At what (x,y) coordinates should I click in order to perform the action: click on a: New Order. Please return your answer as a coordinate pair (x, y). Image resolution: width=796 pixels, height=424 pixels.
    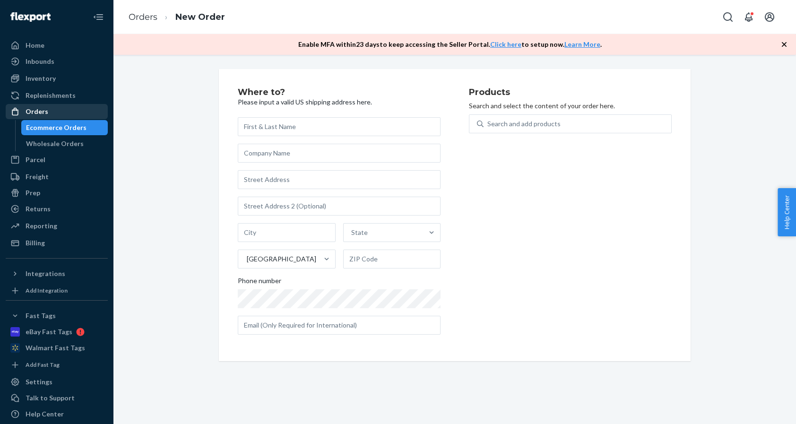
    Looking at the image, I should click on (200, 17).